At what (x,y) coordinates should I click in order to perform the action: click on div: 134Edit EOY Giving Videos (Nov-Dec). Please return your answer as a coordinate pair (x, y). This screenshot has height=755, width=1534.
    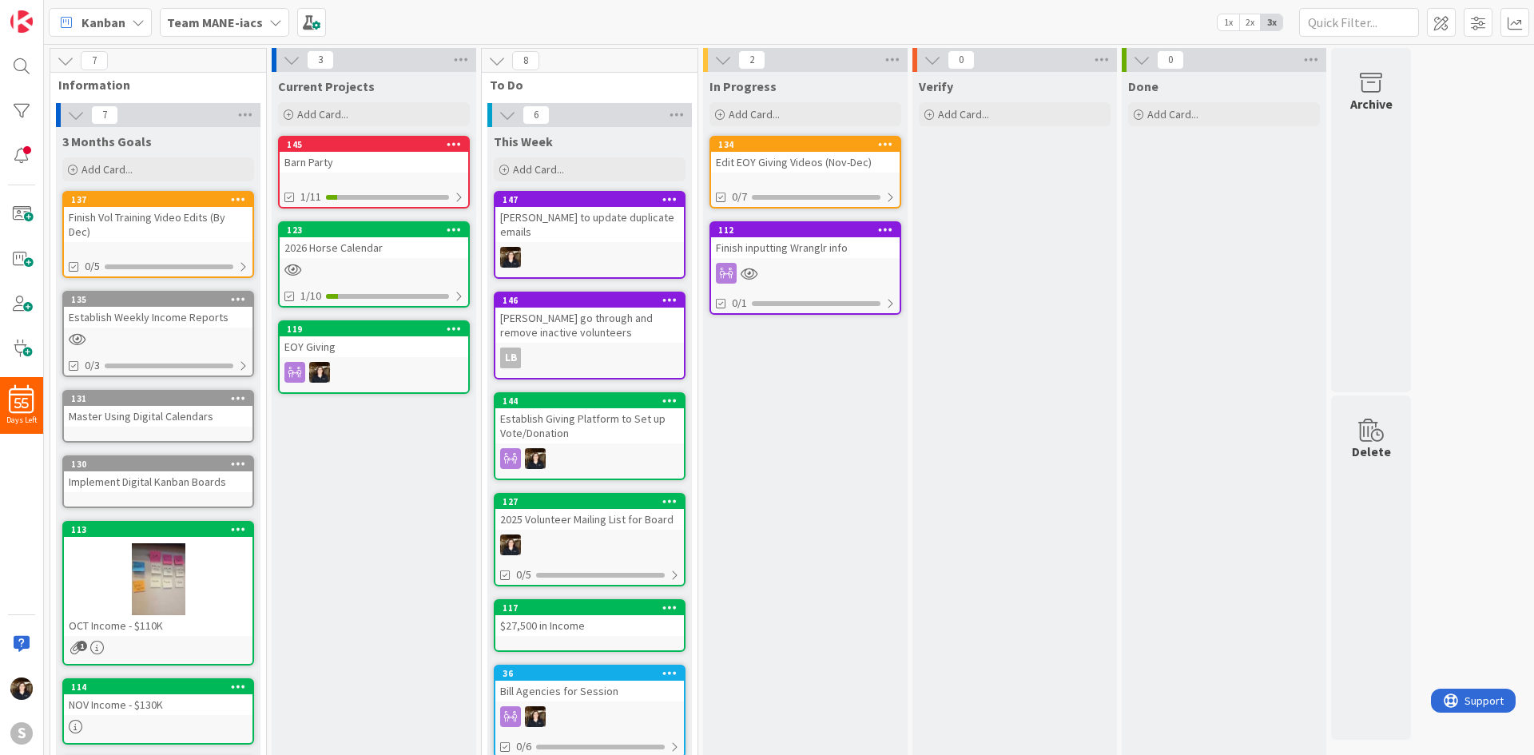
    Looking at the image, I should click on (805, 155).